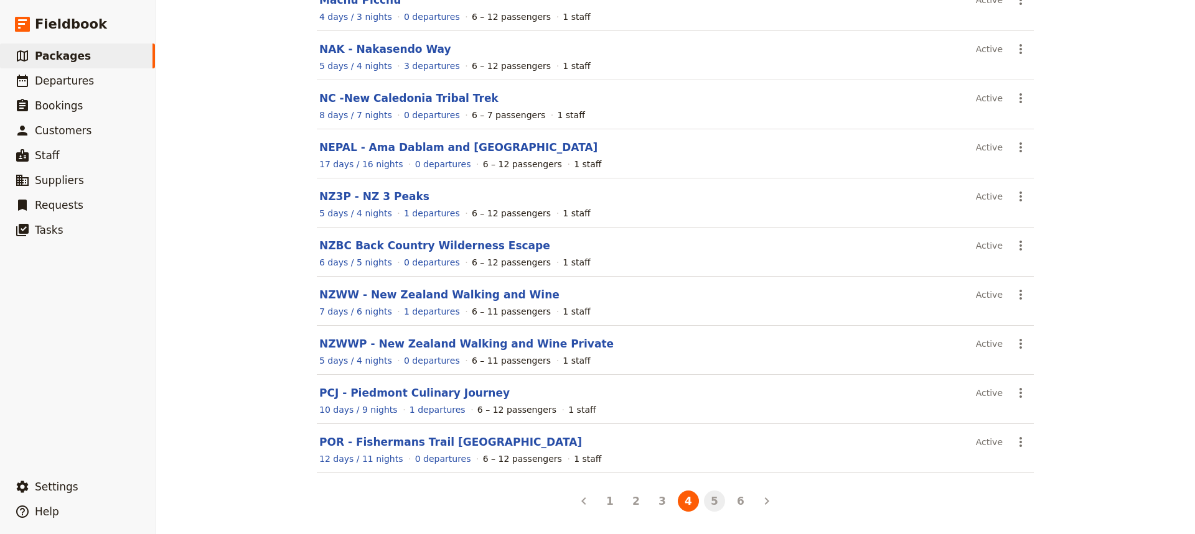  Describe the element at coordinates (584, 502) in the screenshot. I see `button: Back` at that location.